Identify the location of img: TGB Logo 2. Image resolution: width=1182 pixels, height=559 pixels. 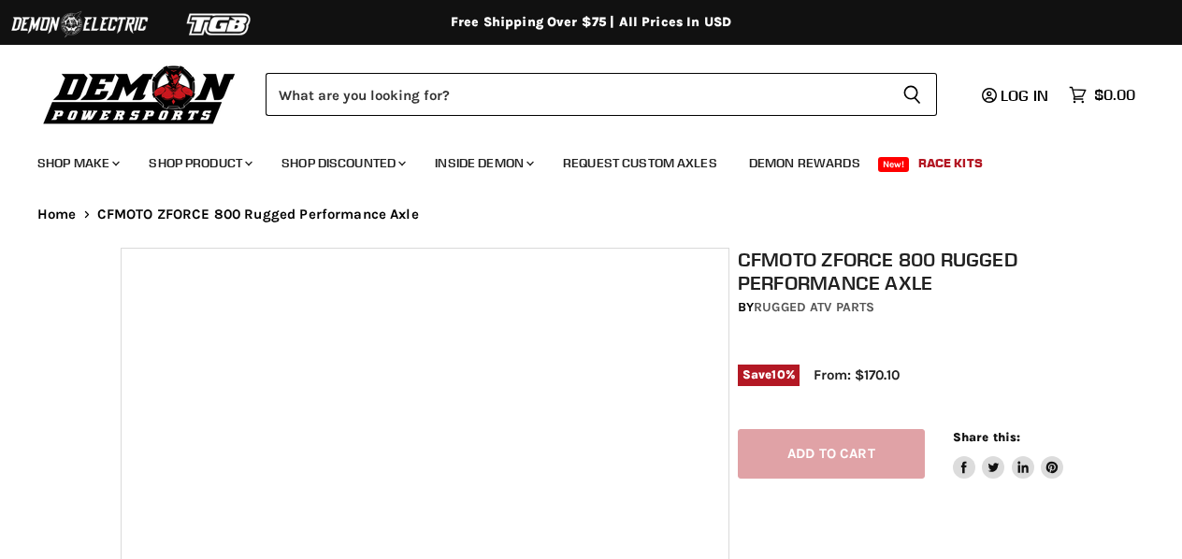
(220, 24).